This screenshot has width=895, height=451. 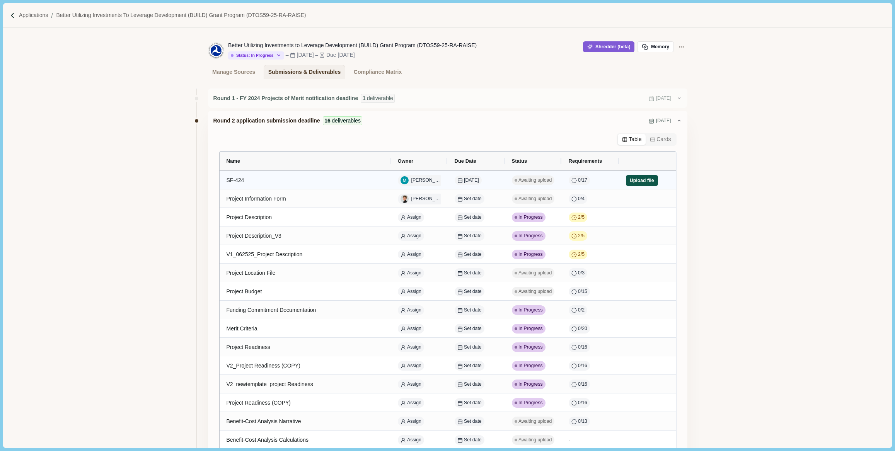 What do you see at coordinates (305, 366) in the screenshot?
I see `div: V2_Project Readiness (COPY)` at bounding box center [305, 366].